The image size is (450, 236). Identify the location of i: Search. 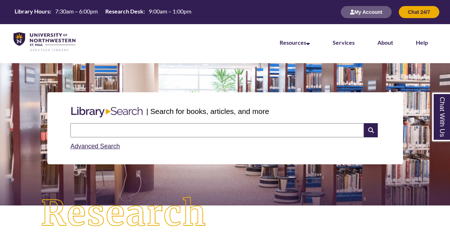
(370, 130).